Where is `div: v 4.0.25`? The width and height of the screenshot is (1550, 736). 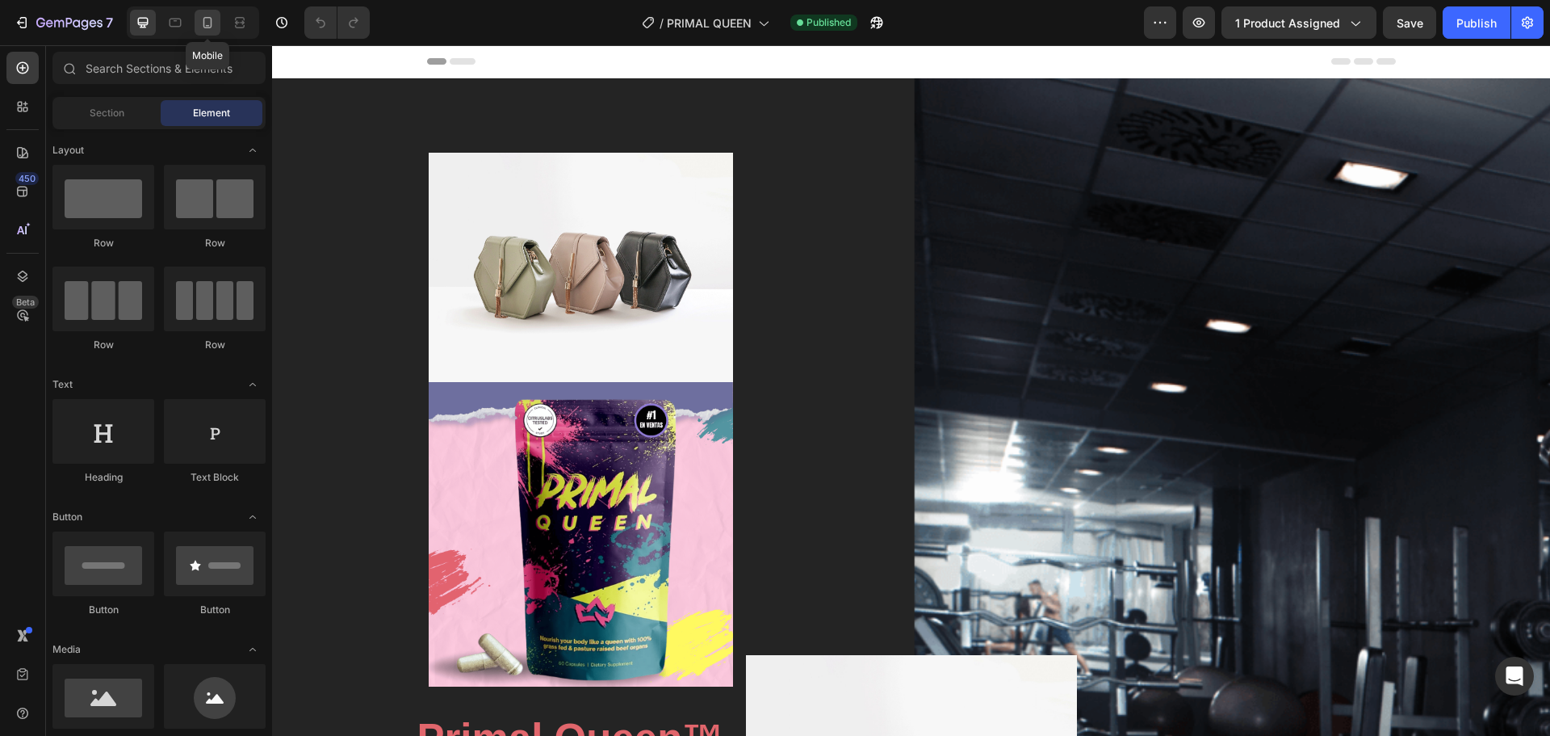
div: v 4.0.25 is located at coordinates (62, 32).